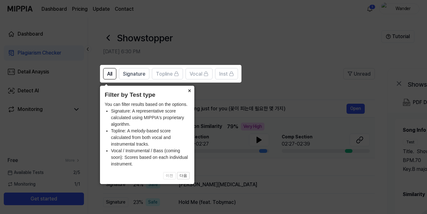 The height and width of the screenshot is (214, 427). What do you see at coordinates (134, 74) in the screenshot?
I see `span: Signature` at bounding box center [134, 74].